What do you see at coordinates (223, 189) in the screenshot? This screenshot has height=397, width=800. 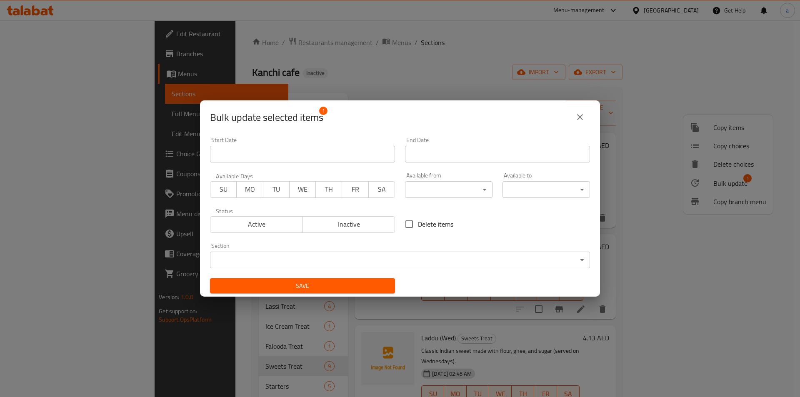 I see `span: SU` at bounding box center [223, 189].